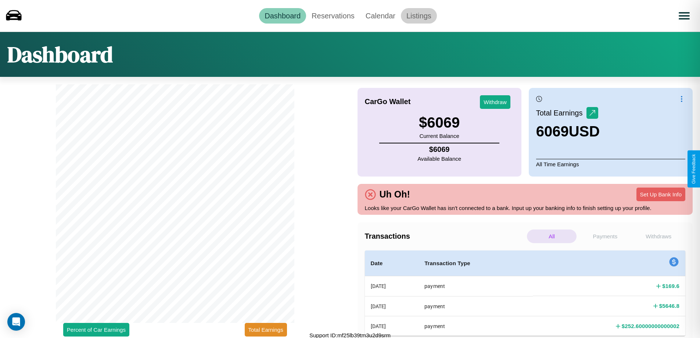 The height and width of the screenshot is (338, 700). What do you see at coordinates (333, 16) in the screenshot?
I see `a: Reservations` at bounding box center [333, 16].